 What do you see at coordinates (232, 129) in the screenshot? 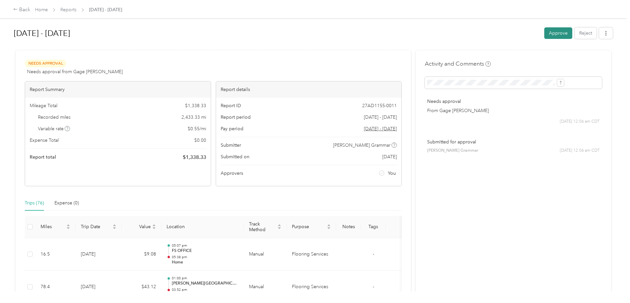
I see `span: Pay period` at bounding box center [232, 129].